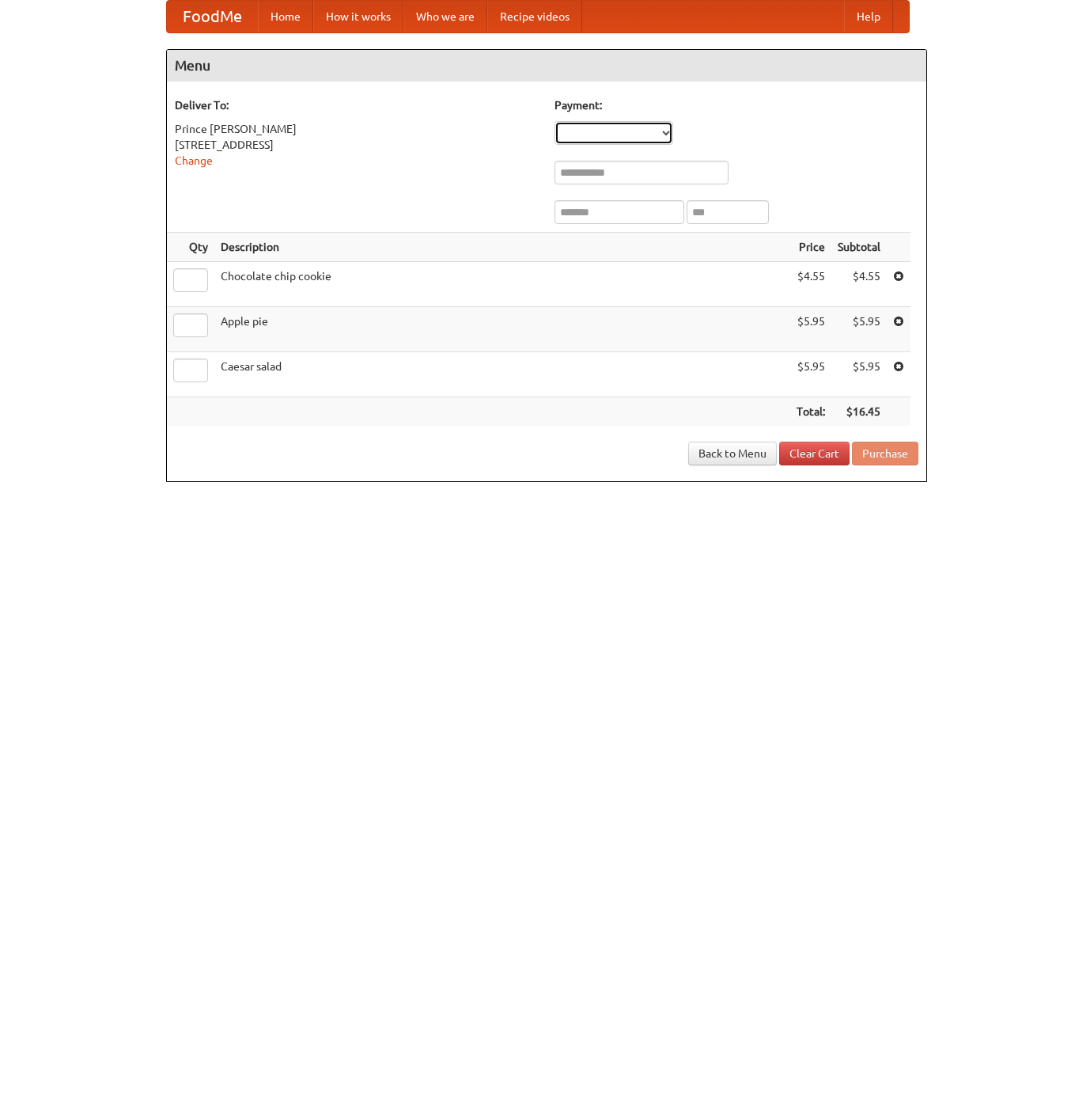  I want to click on td: Chocolate chip cookie, so click(503, 284).